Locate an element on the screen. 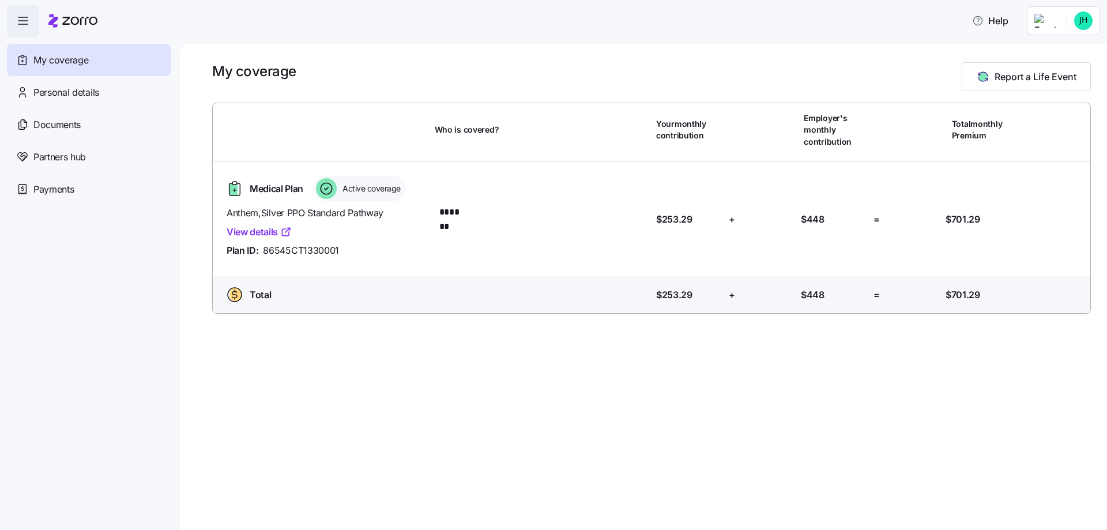 This screenshot has height=530, width=1107. a: Payments is located at coordinates (89, 189).